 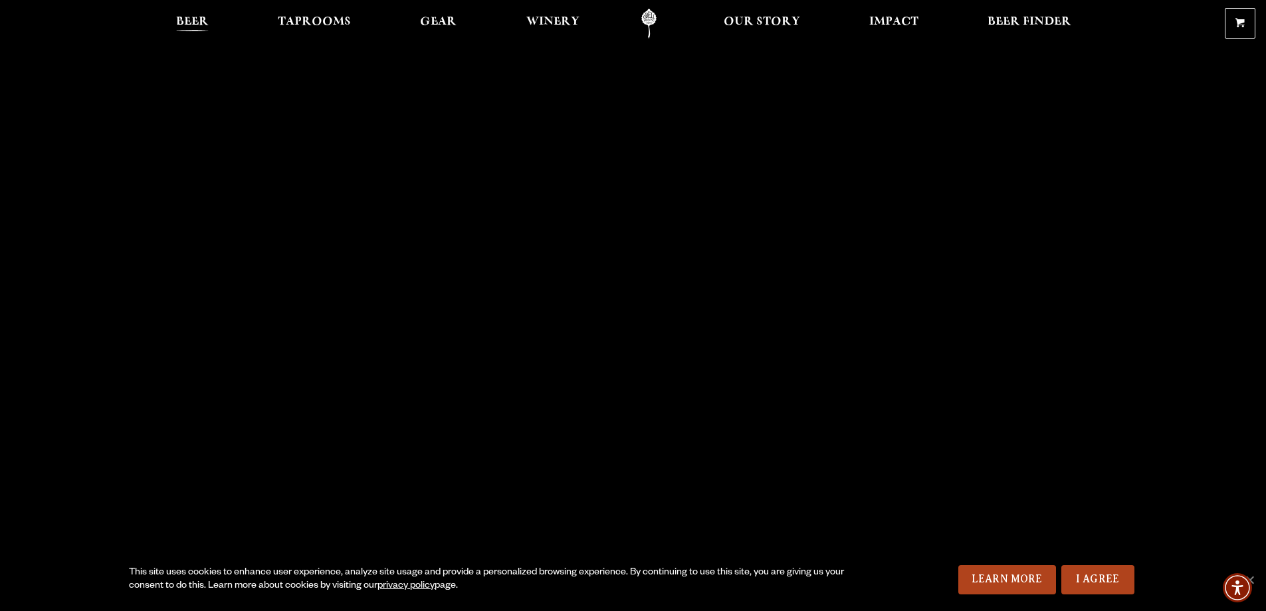 I want to click on a: Our Story, so click(x=761, y=23).